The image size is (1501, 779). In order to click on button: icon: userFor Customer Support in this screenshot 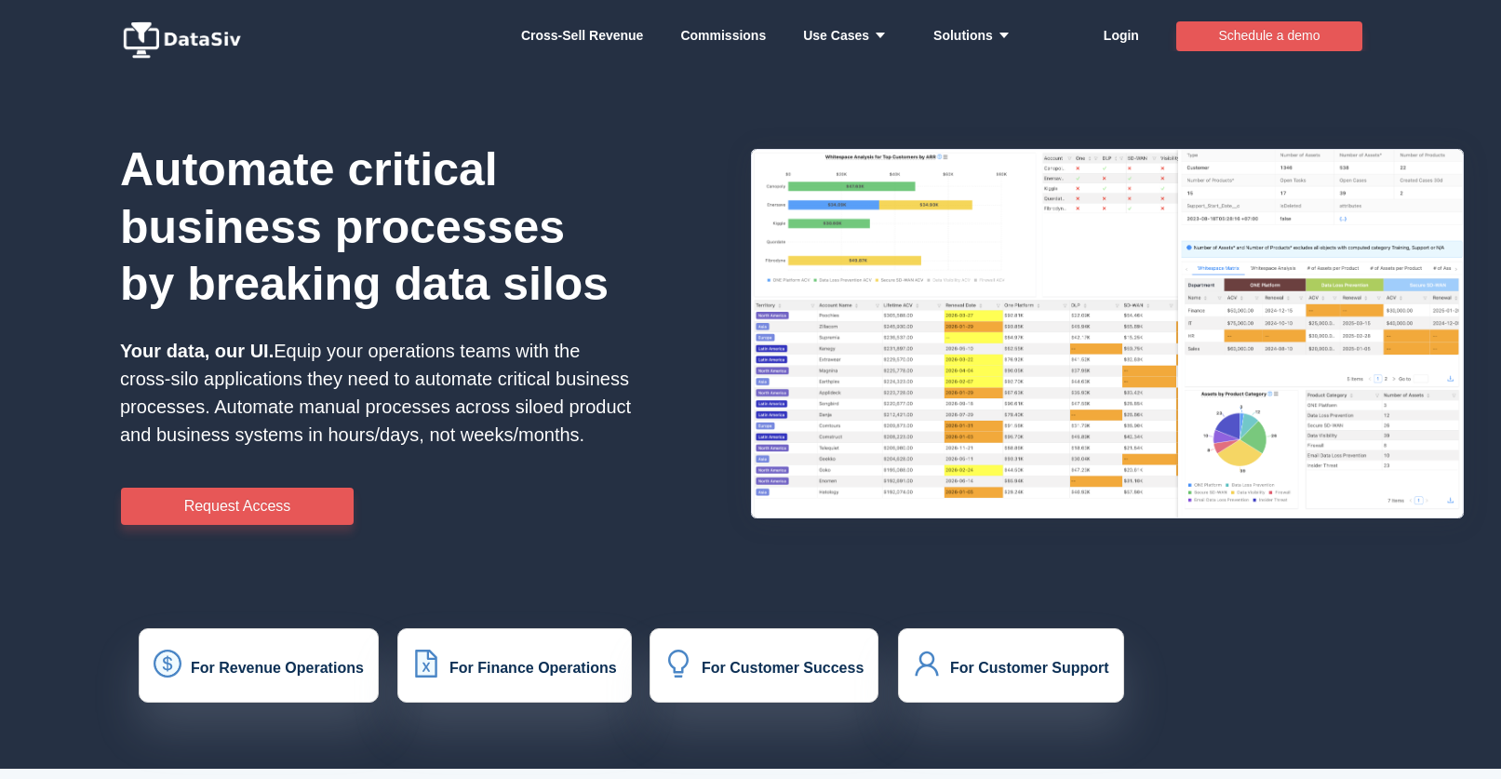, I will do `click(1011, 666)`.